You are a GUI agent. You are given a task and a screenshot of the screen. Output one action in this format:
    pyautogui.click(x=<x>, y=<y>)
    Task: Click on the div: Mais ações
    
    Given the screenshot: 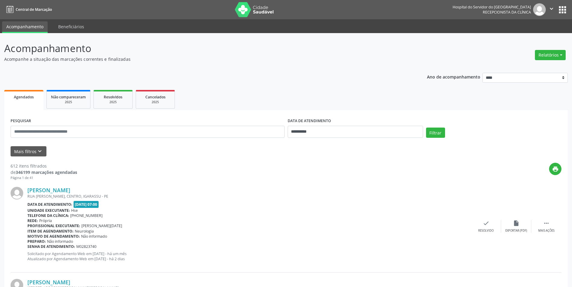 What is the action you would take?
    pyautogui.click(x=546, y=231)
    